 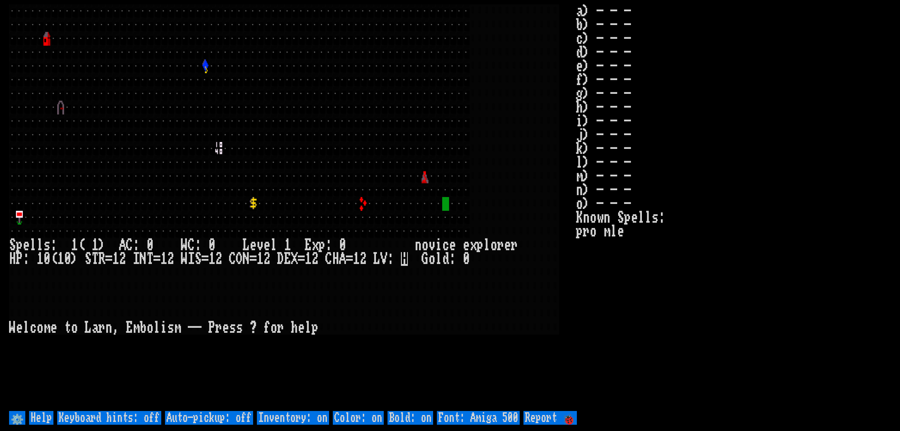 I want to click on div: b, so click(x=143, y=327).